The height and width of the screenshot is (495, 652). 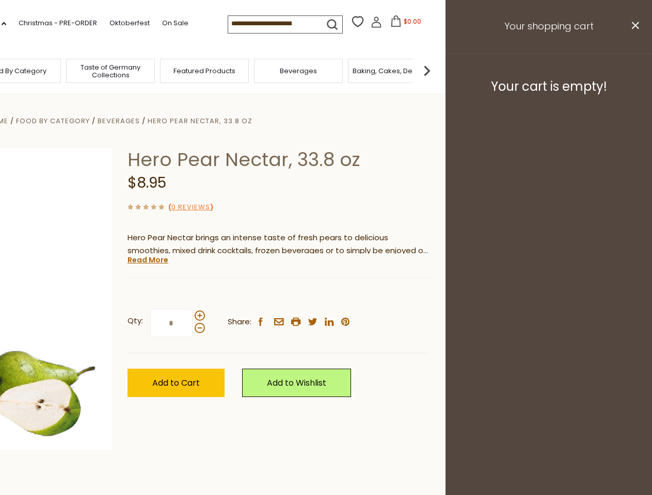 What do you see at coordinates (204, 71) in the screenshot?
I see `a: Featured Products` at bounding box center [204, 71].